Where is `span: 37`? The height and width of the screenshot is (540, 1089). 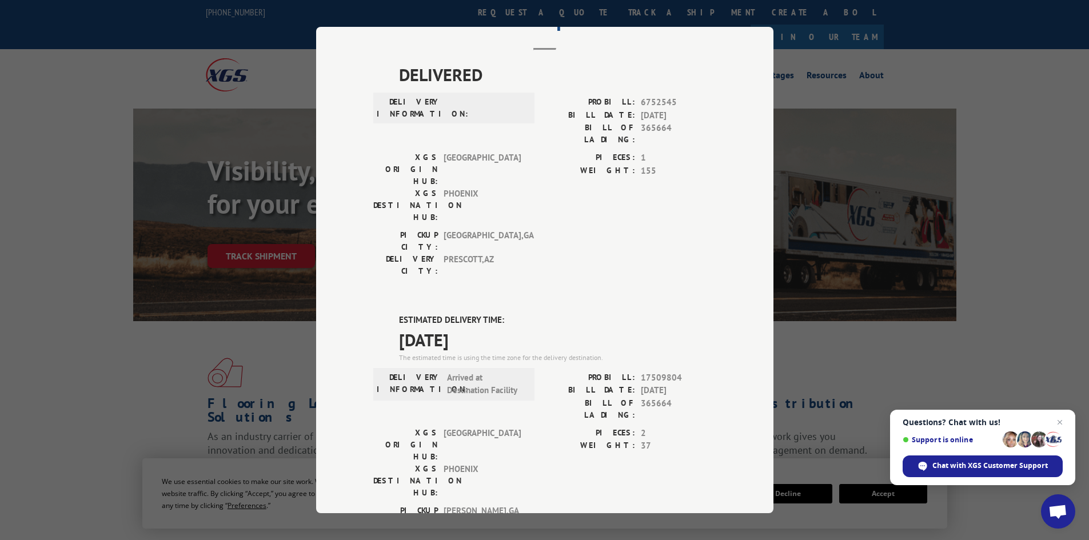 span: 37 is located at coordinates (679, 446).